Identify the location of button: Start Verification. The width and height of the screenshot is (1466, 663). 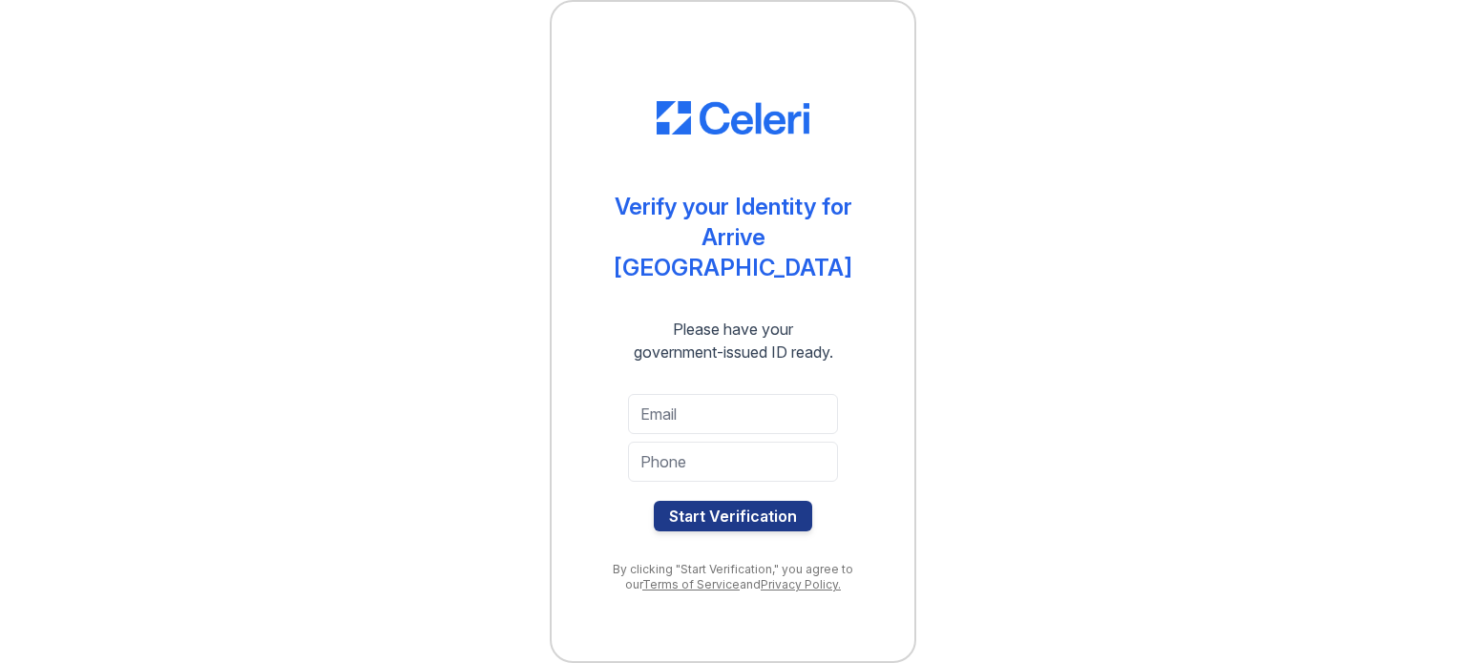
(733, 516).